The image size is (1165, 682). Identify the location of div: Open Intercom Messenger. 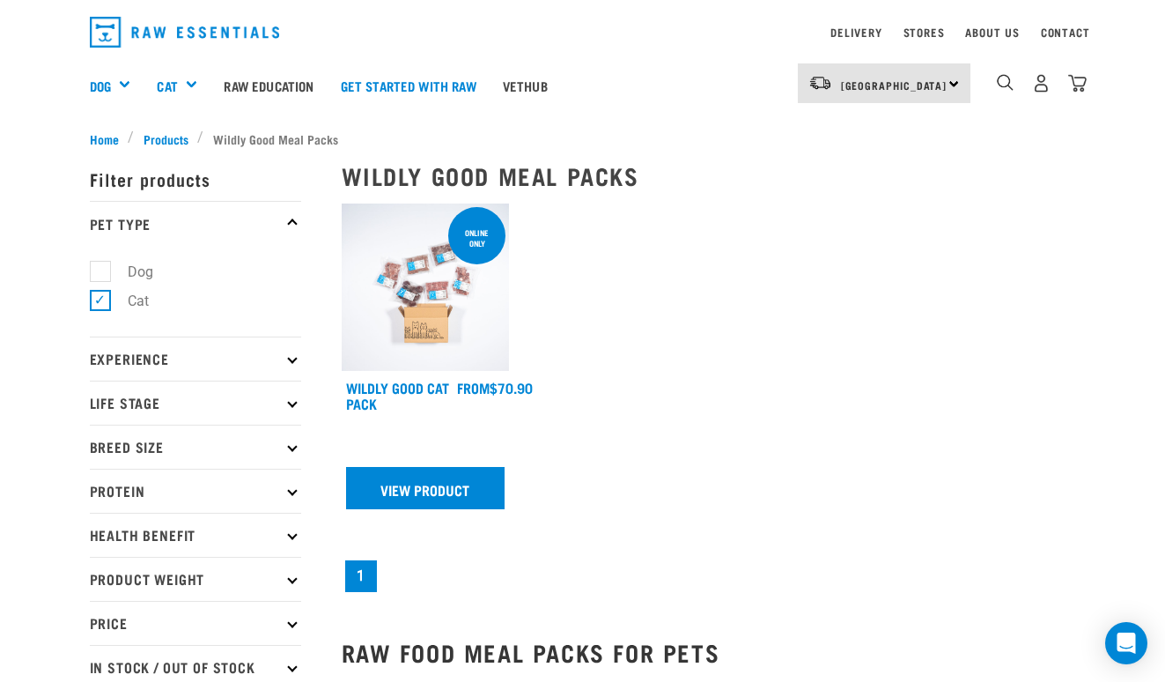
(1127, 643).